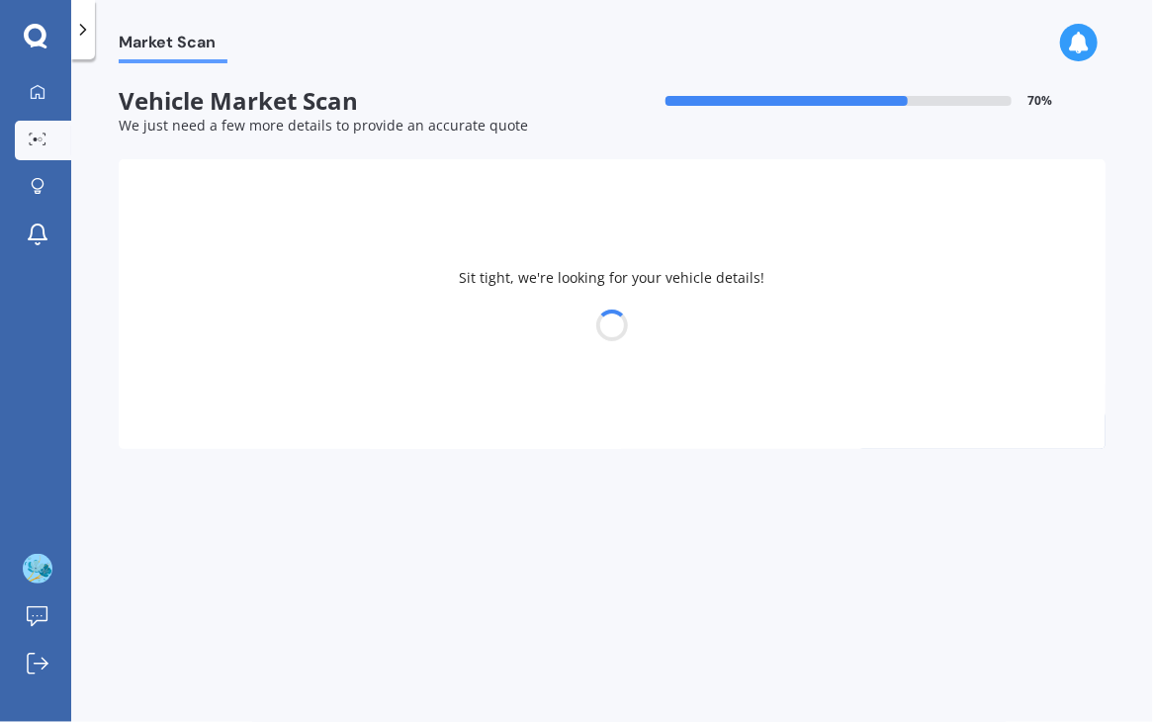  Describe the element at coordinates (1039, 101) in the screenshot. I see `span: 70 %` at that location.